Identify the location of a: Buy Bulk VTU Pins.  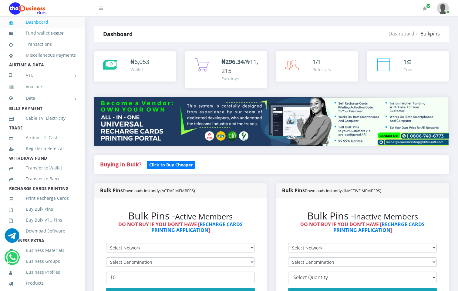
(42, 220).